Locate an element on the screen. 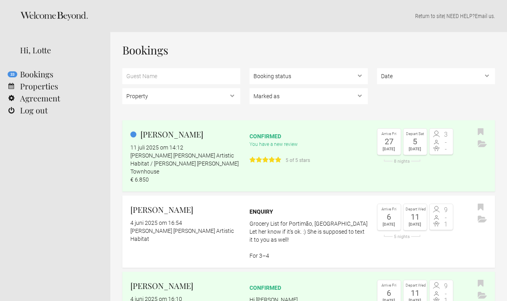  p: | NEED HELP? . is located at coordinates (308, 16).